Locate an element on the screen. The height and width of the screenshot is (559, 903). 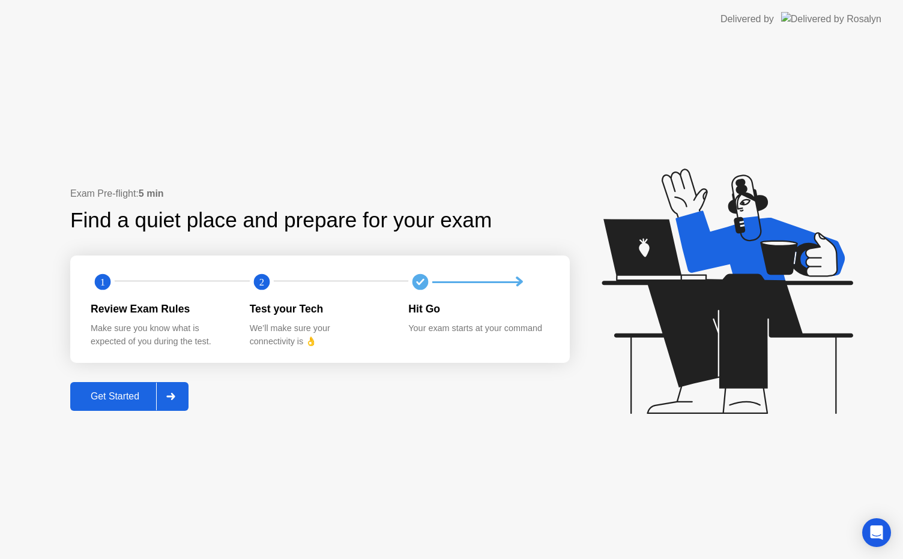
div: Open Intercom Messenger is located at coordinates (876, 533).